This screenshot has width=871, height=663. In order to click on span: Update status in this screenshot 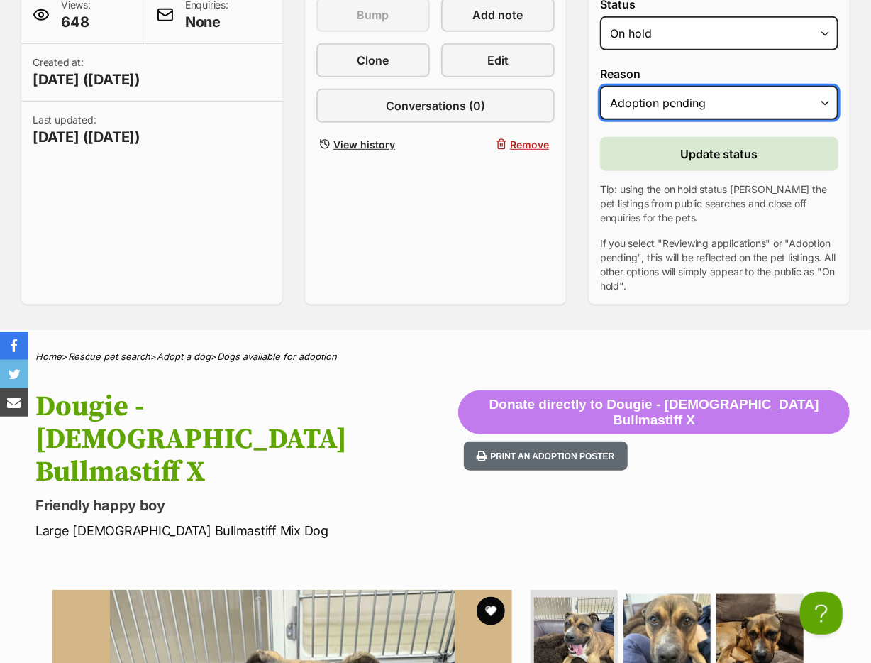, I will do `click(719, 154)`.